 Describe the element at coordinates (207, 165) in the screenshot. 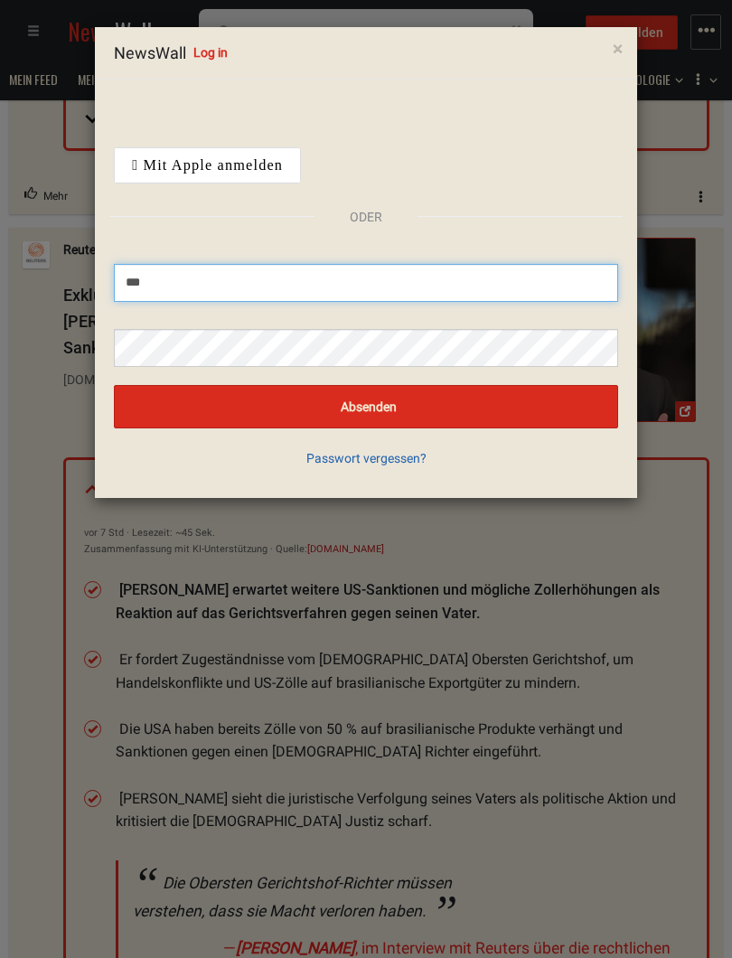

I see `div: Mit Apple anmelden` at that location.